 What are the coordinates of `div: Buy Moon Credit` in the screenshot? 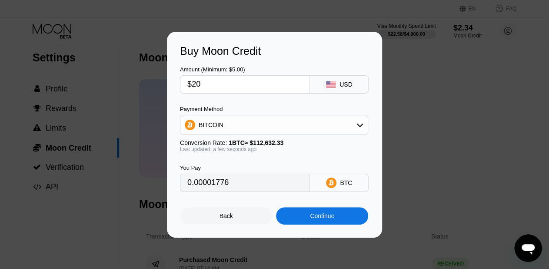 It's located at (274, 51).